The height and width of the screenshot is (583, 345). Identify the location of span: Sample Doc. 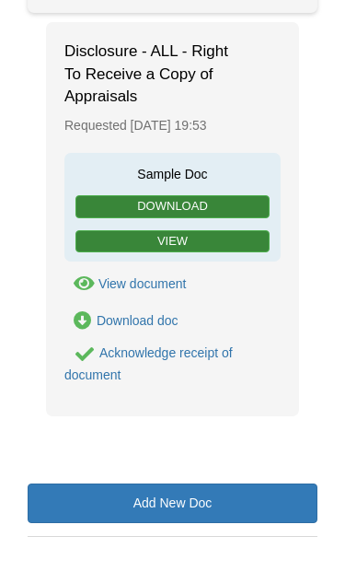
(172, 172).